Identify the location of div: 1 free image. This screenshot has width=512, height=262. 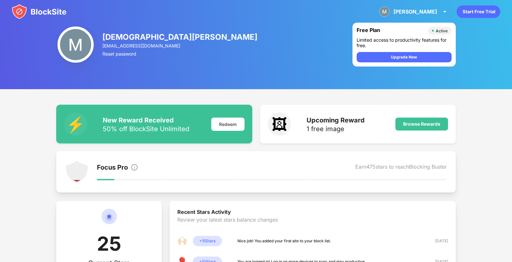
(336, 129).